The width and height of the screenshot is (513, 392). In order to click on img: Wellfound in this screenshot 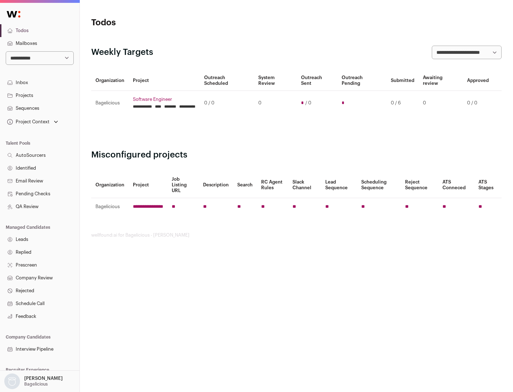, I will do `click(14, 14)`.